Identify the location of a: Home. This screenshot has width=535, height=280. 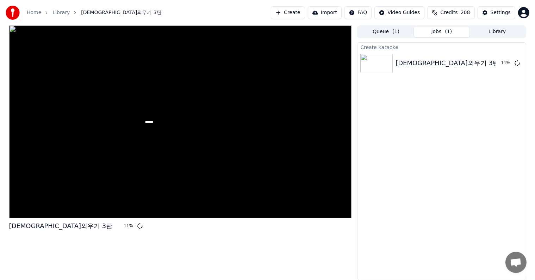
(34, 13).